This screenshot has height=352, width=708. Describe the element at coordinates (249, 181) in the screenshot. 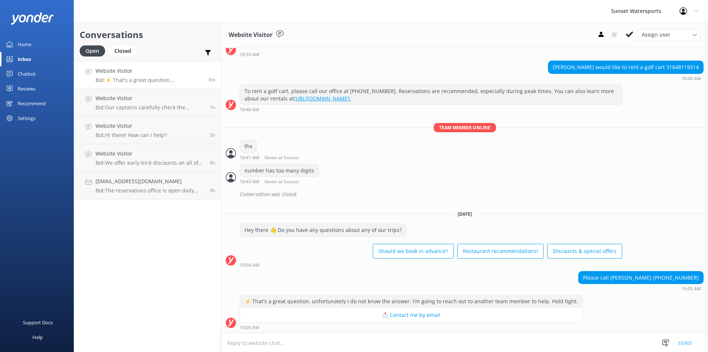

I see `strong: 10:43 AM` at that location.